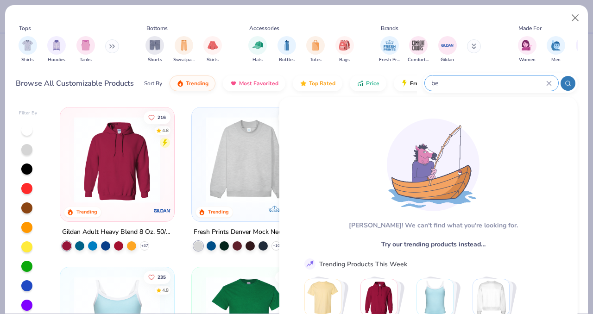 This screenshot has height=314, width=593. Describe the element at coordinates (418, 45) in the screenshot. I see `img: Comfort Colors Image` at that location.